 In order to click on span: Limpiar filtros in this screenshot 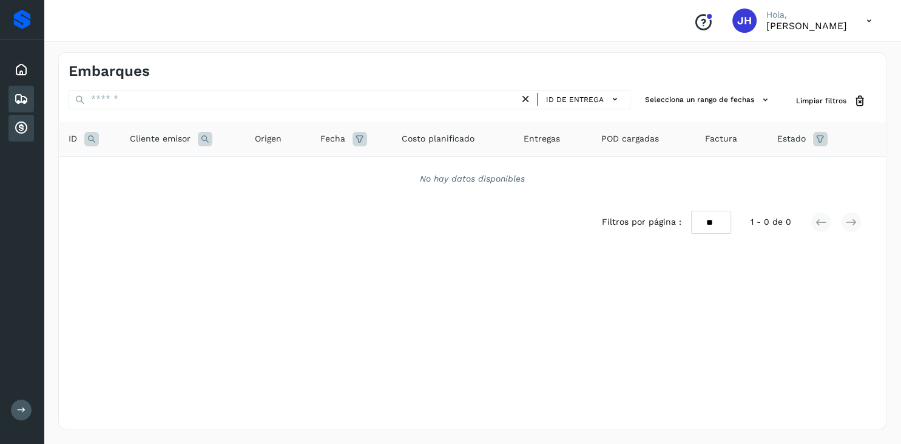, I will do `click(821, 101)`.